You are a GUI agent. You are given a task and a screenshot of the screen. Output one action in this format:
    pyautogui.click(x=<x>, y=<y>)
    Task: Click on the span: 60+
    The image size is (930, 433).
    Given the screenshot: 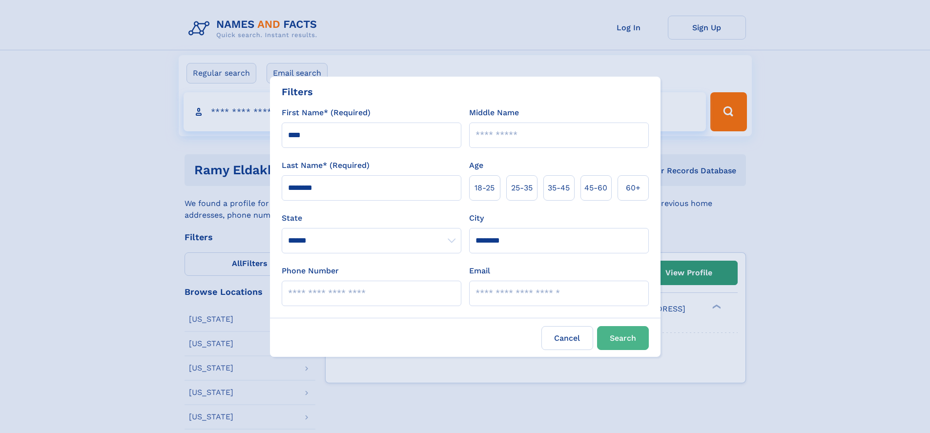 What is the action you would take?
    pyautogui.click(x=633, y=188)
    